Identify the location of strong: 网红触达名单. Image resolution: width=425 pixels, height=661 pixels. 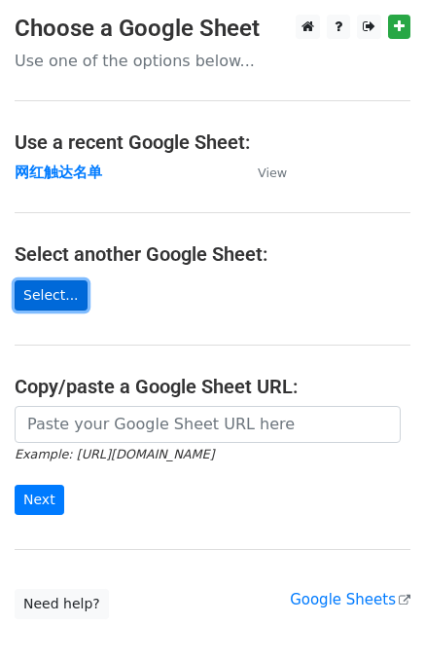
(58, 172).